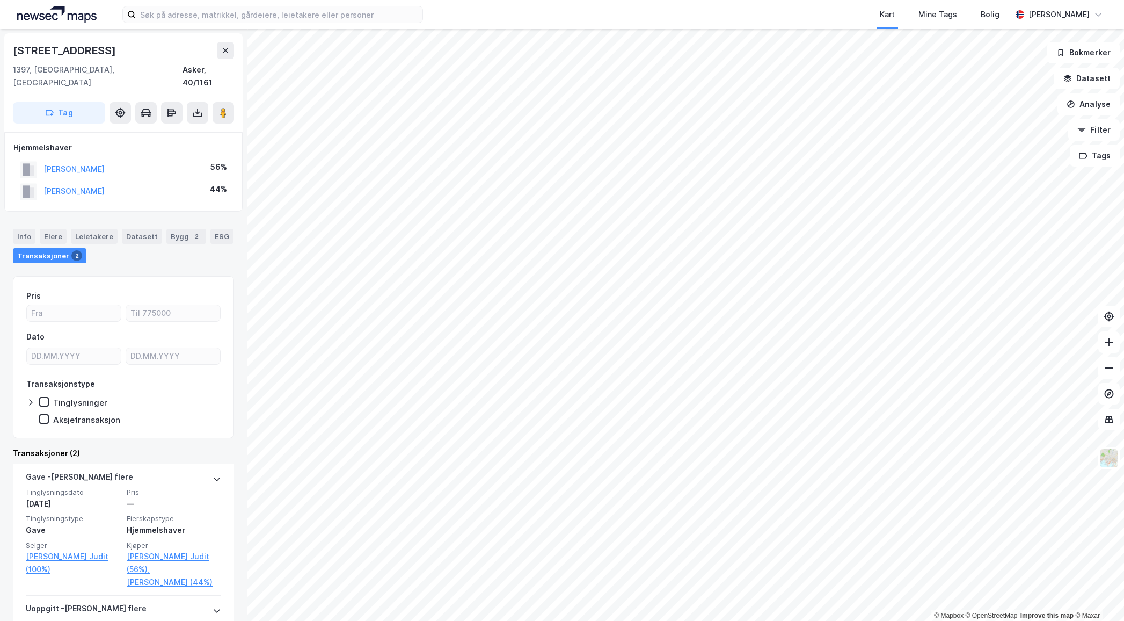 This screenshot has width=1124, height=621. What do you see at coordinates (938, 14) in the screenshot?
I see `div: Mine Tags` at bounding box center [938, 14].